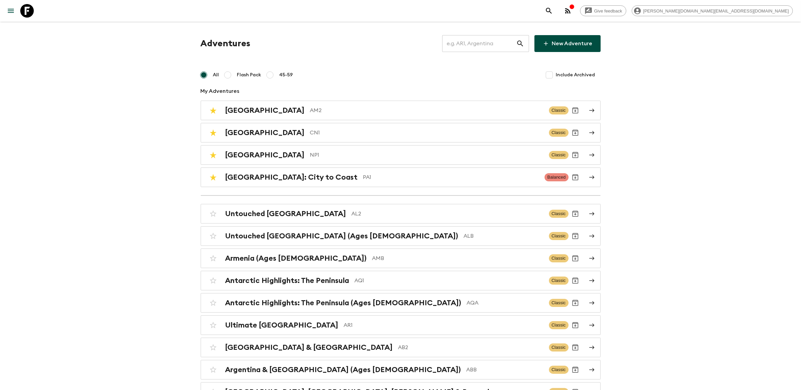 The width and height of the screenshot is (801, 390). Describe the element at coordinates (549, 11) in the screenshot. I see `button: search adventures` at that location.